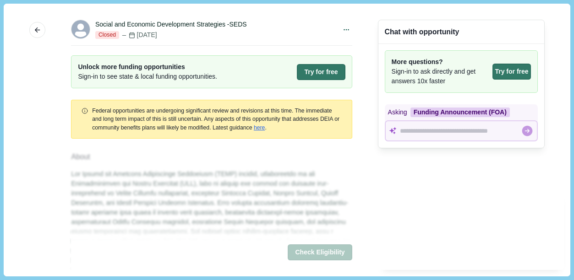  Describe the element at coordinates (259, 128) in the screenshot. I see `a: here` at that location.